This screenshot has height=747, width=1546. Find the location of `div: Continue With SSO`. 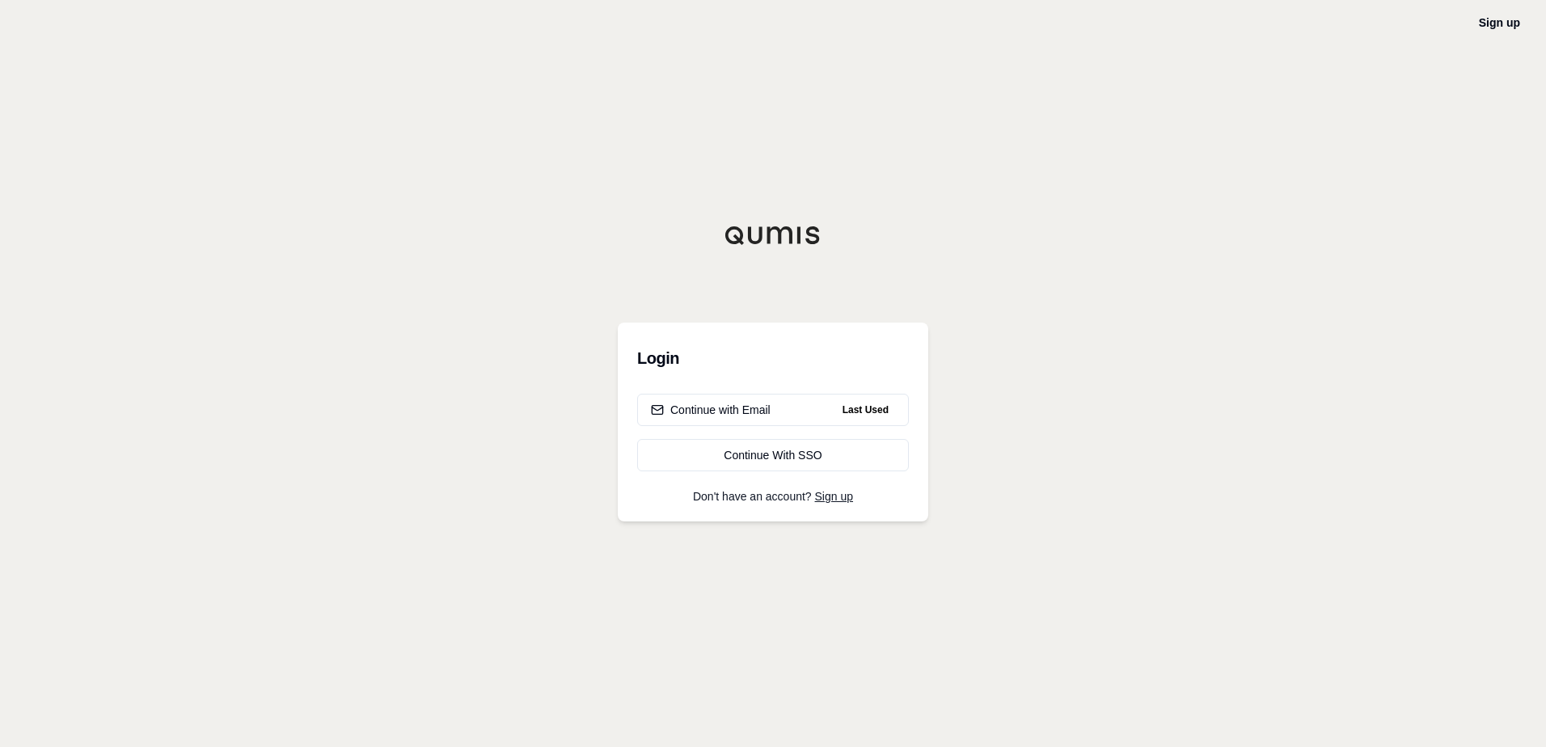

div: Continue With SSO is located at coordinates (773, 455).